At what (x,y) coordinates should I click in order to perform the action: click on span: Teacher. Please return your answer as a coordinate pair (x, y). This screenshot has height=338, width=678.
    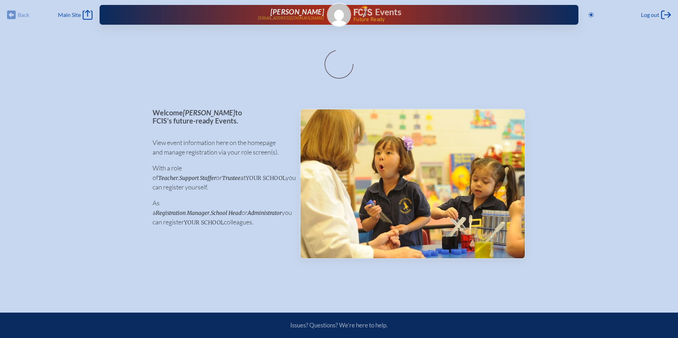
    Looking at the image, I should click on (168, 178).